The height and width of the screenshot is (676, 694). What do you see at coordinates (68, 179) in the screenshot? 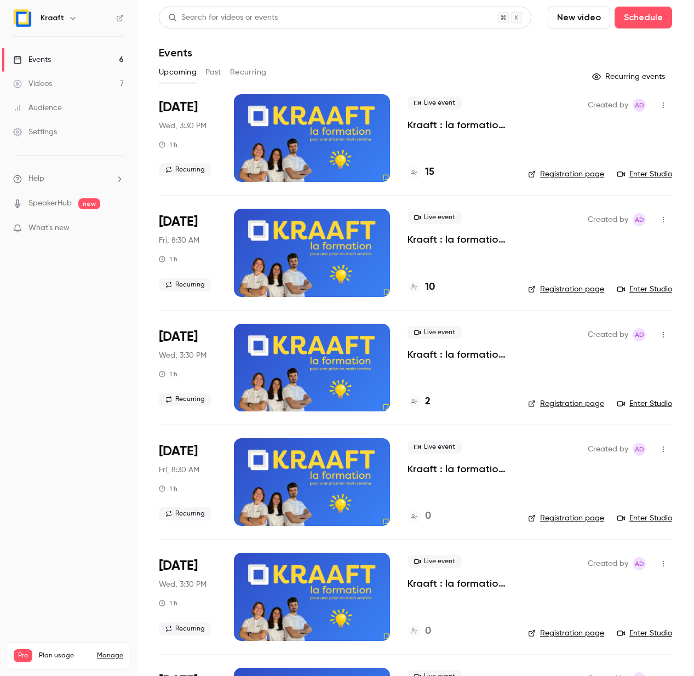
I see `li: help-dropdown-opener` at bounding box center [68, 179].